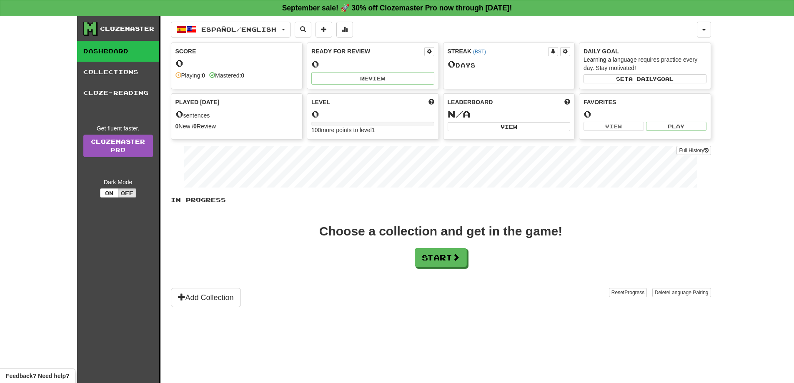 Image resolution: width=794 pixels, height=383 pixels. Describe the element at coordinates (568, 102) in the screenshot. I see `span: This week in points, UTC` at that location.